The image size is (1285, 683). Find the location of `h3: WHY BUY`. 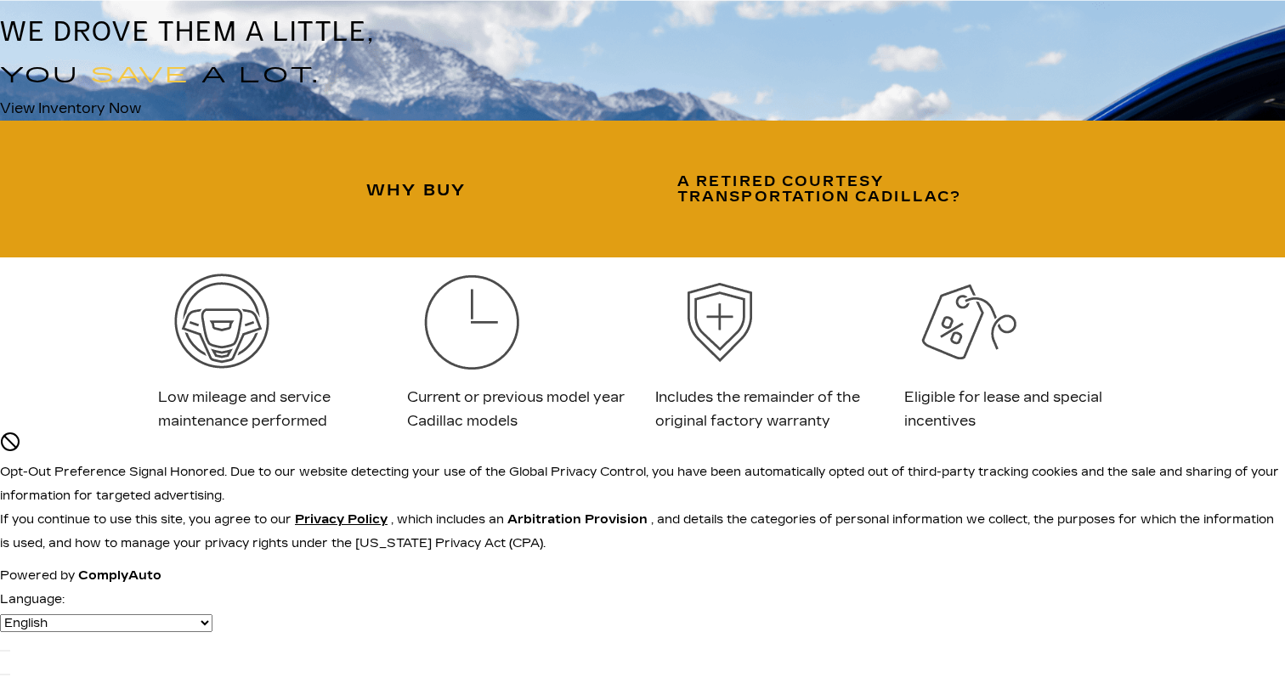

h3: WHY BUY is located at coordinates (416, 191).